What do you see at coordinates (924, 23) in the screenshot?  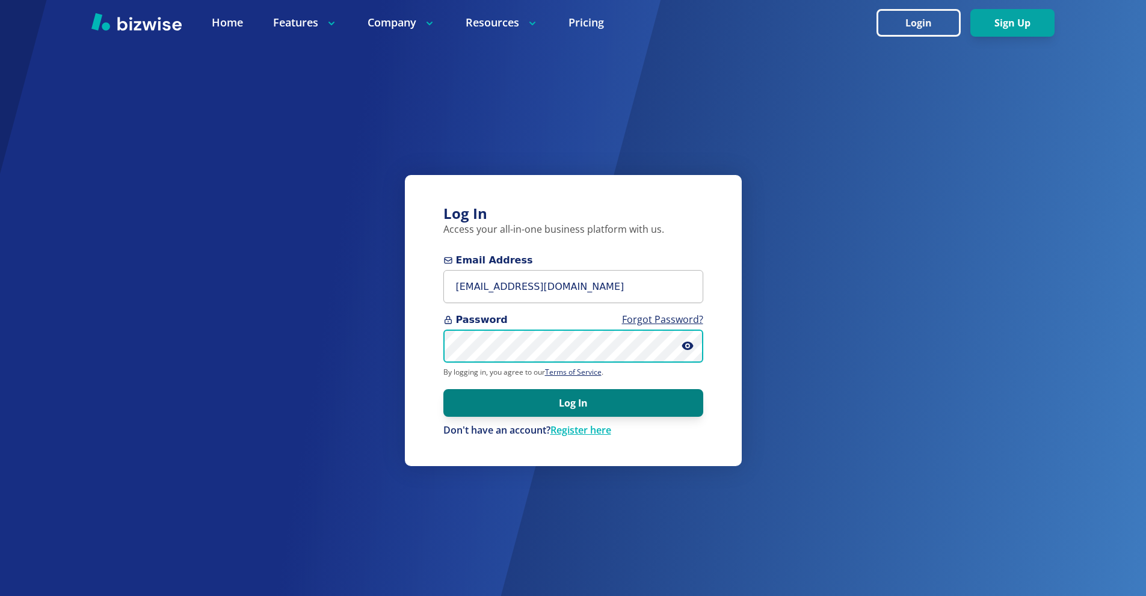 I see `a: Login` at bounding box center [924, 23].